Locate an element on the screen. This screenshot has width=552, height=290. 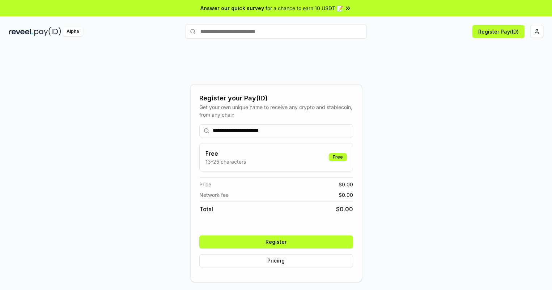
div: Register your Pay(ID) is located at coordinates (276, 98).